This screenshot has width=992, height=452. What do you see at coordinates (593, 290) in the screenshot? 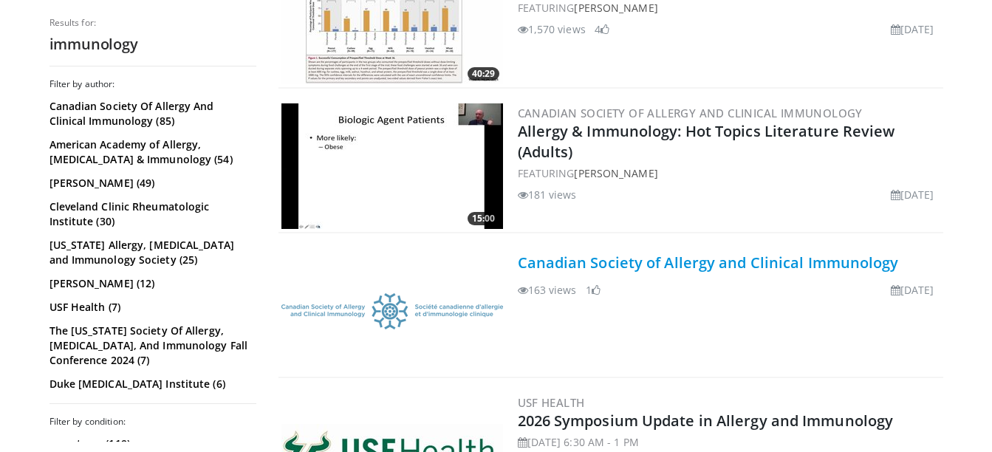
I see `li: 1` at bounding box center [593, 290].